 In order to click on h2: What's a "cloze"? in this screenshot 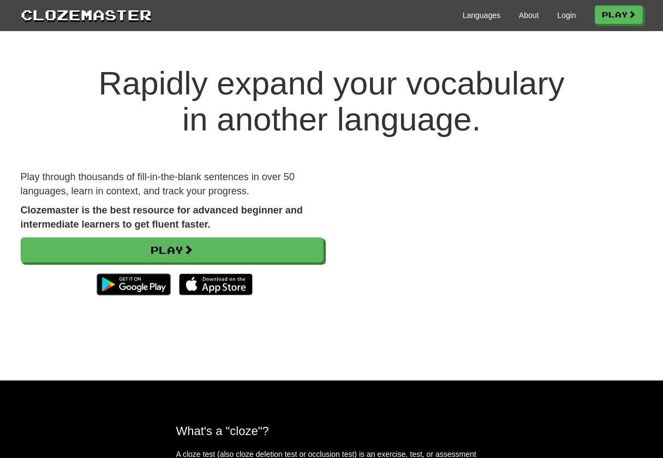, I will do `click(332, 430)`.